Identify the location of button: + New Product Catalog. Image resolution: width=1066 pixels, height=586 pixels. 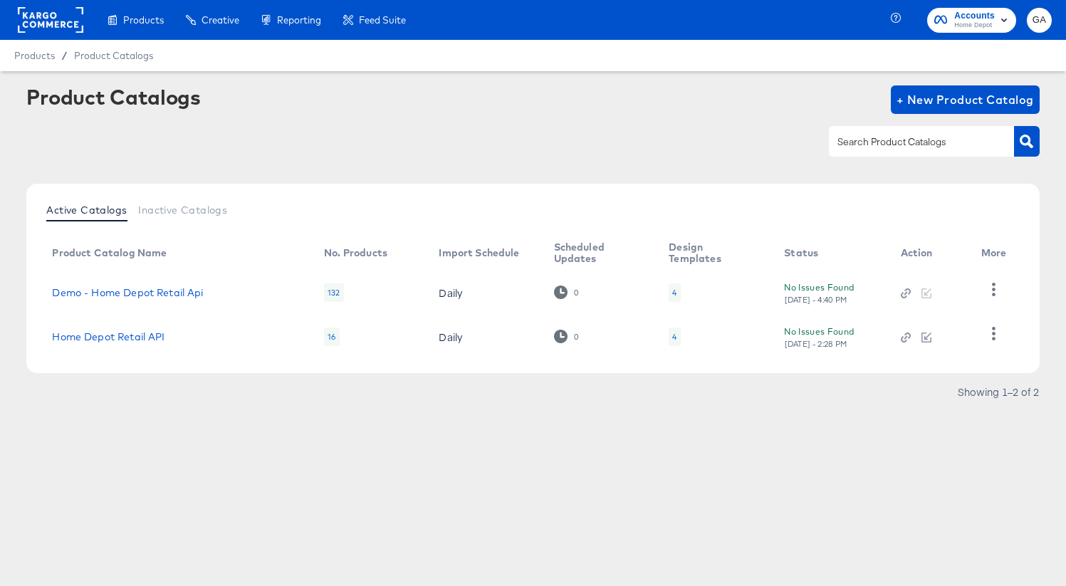
(965, 100).